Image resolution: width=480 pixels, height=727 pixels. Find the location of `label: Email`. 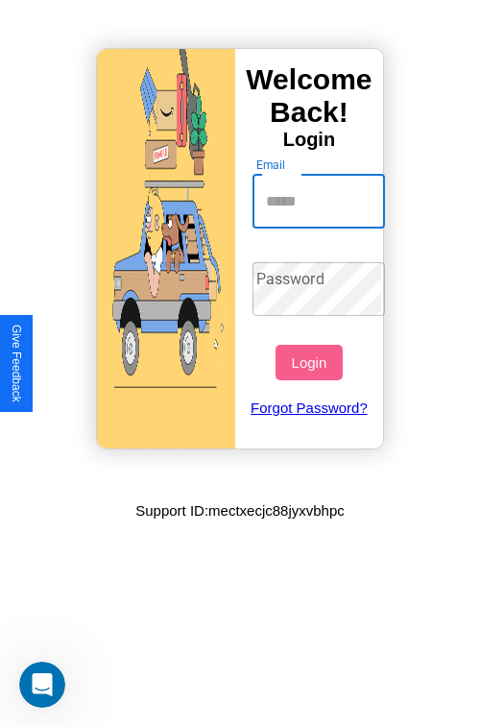

label: Email is located at coordinates (271, 164).